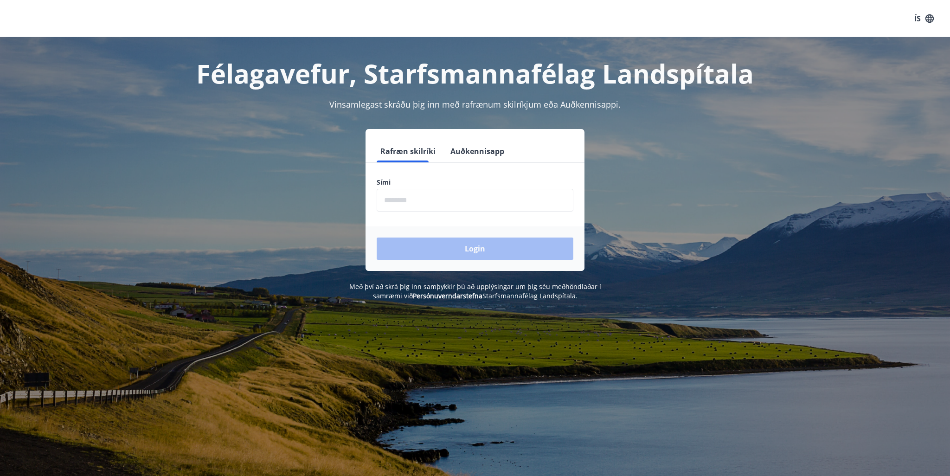 The width and height of the screenshot is (950, 476). I want to click on button: Rafræn skilríki, so click(408, 151).